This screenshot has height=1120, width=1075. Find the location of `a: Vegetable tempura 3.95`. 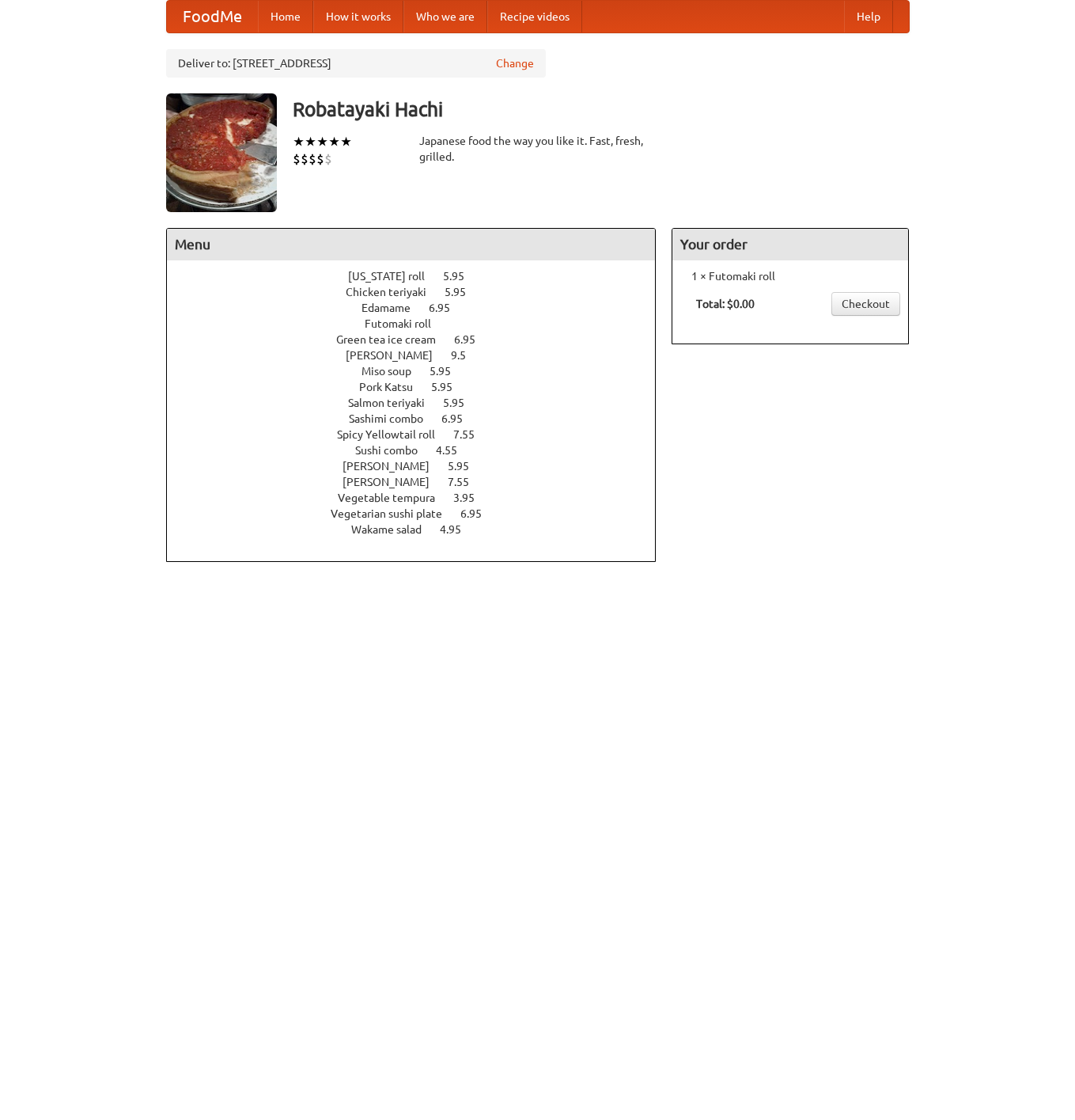

a: Vegetable tempura 3.95 is located at coordinates (420, 498).